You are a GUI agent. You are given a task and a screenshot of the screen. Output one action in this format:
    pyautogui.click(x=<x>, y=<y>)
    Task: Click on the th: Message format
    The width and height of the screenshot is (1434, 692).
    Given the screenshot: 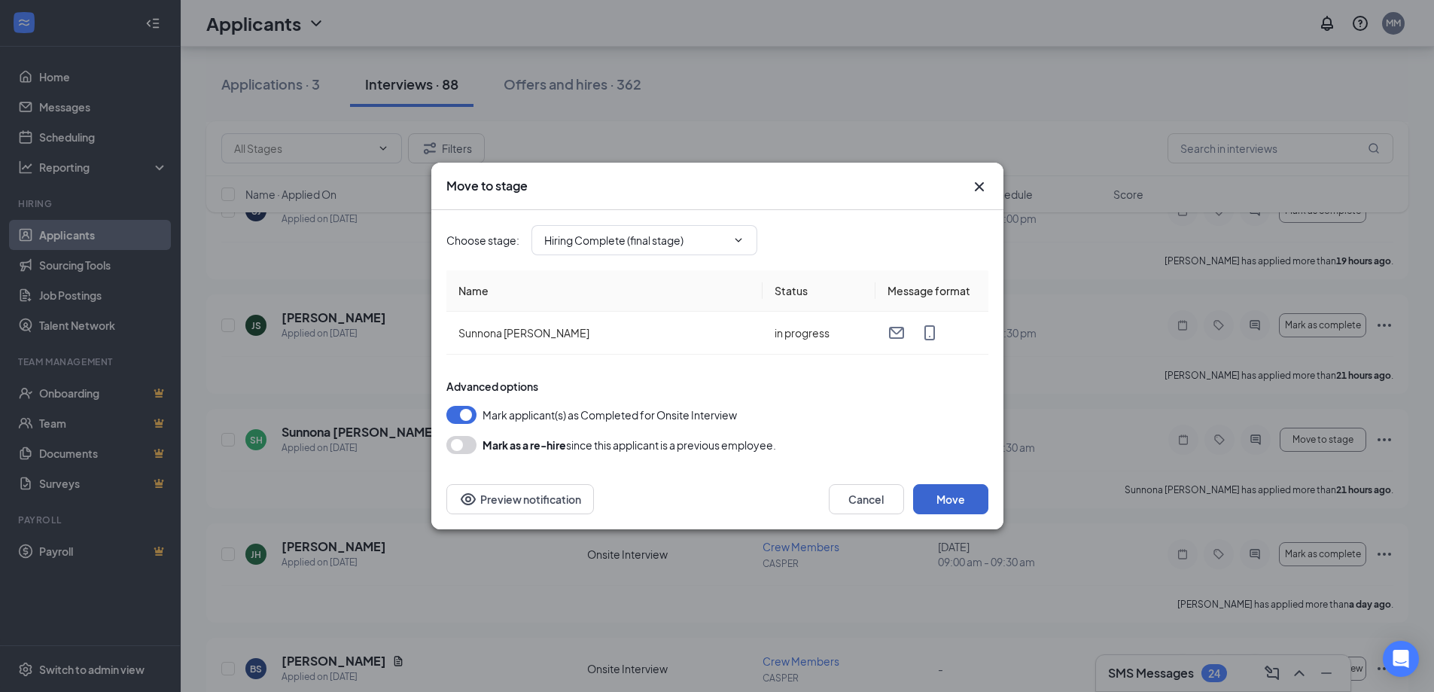 What is the action you would take?
    pyautogui.click(x=932, y=291)
    